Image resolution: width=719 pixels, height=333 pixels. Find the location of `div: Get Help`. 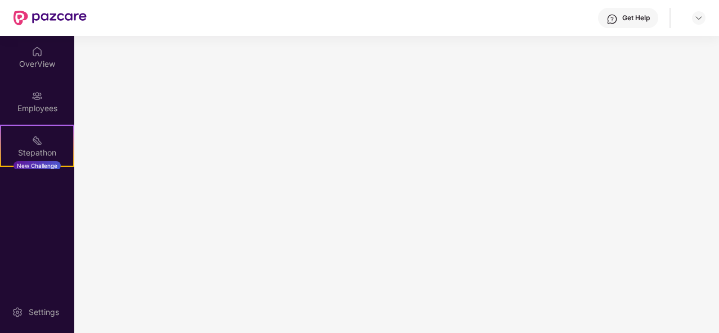

div: Get Help is located at coordinates (635, 18).